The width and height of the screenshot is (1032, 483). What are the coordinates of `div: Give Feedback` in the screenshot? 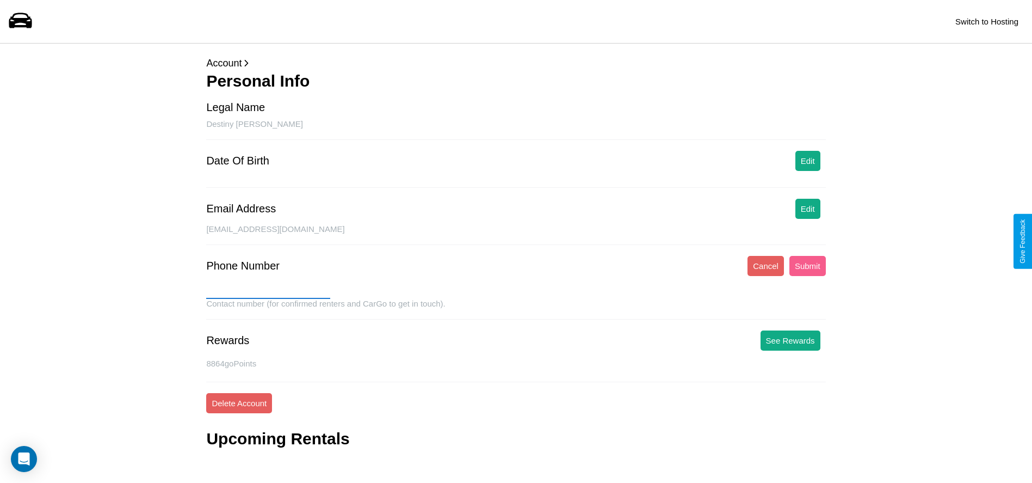 It's located at (1023, 241).